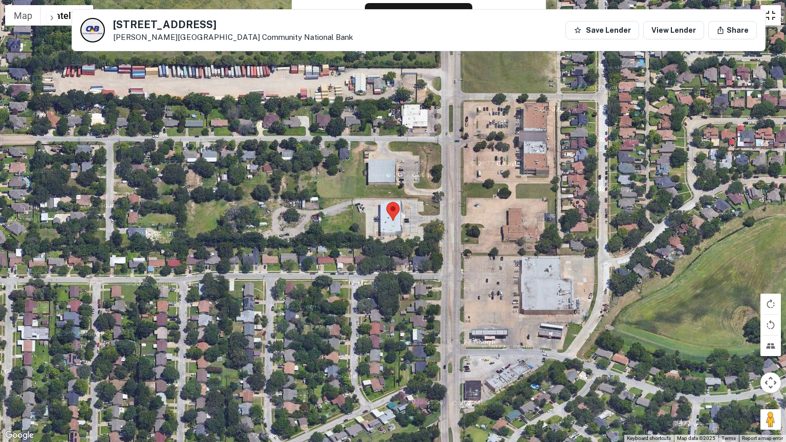 Image resolution: width=786 pixels, height=442 pixels. I want to click on button: Share, so click(732, 30).